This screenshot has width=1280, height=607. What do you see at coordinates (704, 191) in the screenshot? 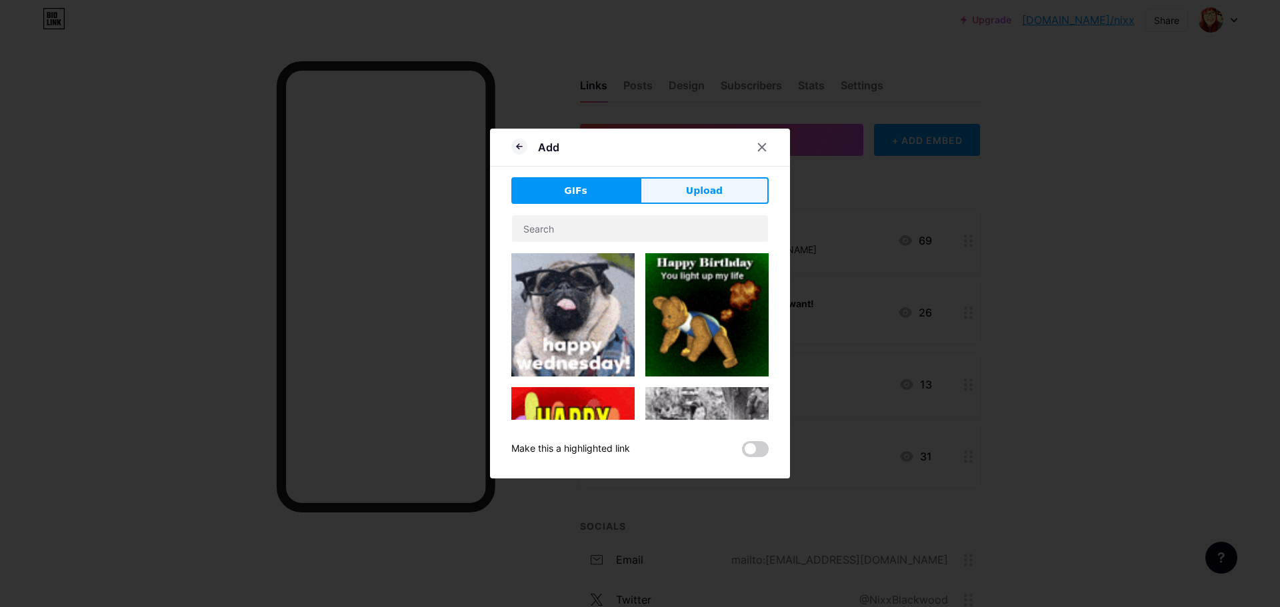
I see `span: Upload` at bounding box center [704, 191].